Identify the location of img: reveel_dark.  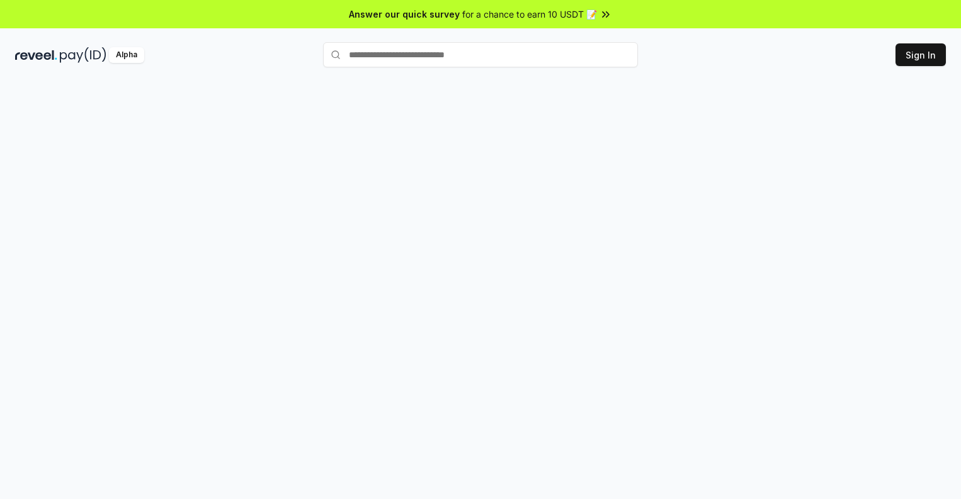
(36, 55).